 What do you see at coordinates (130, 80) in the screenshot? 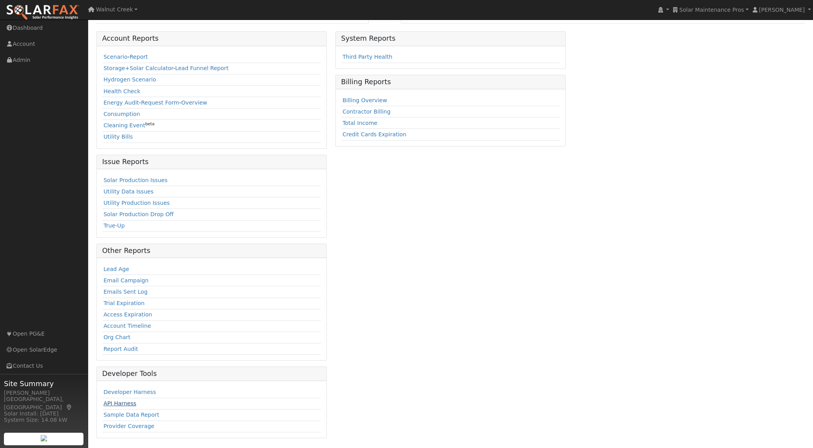
I see `a: Hydrogen Scenario` at bounding box center [130, 80].